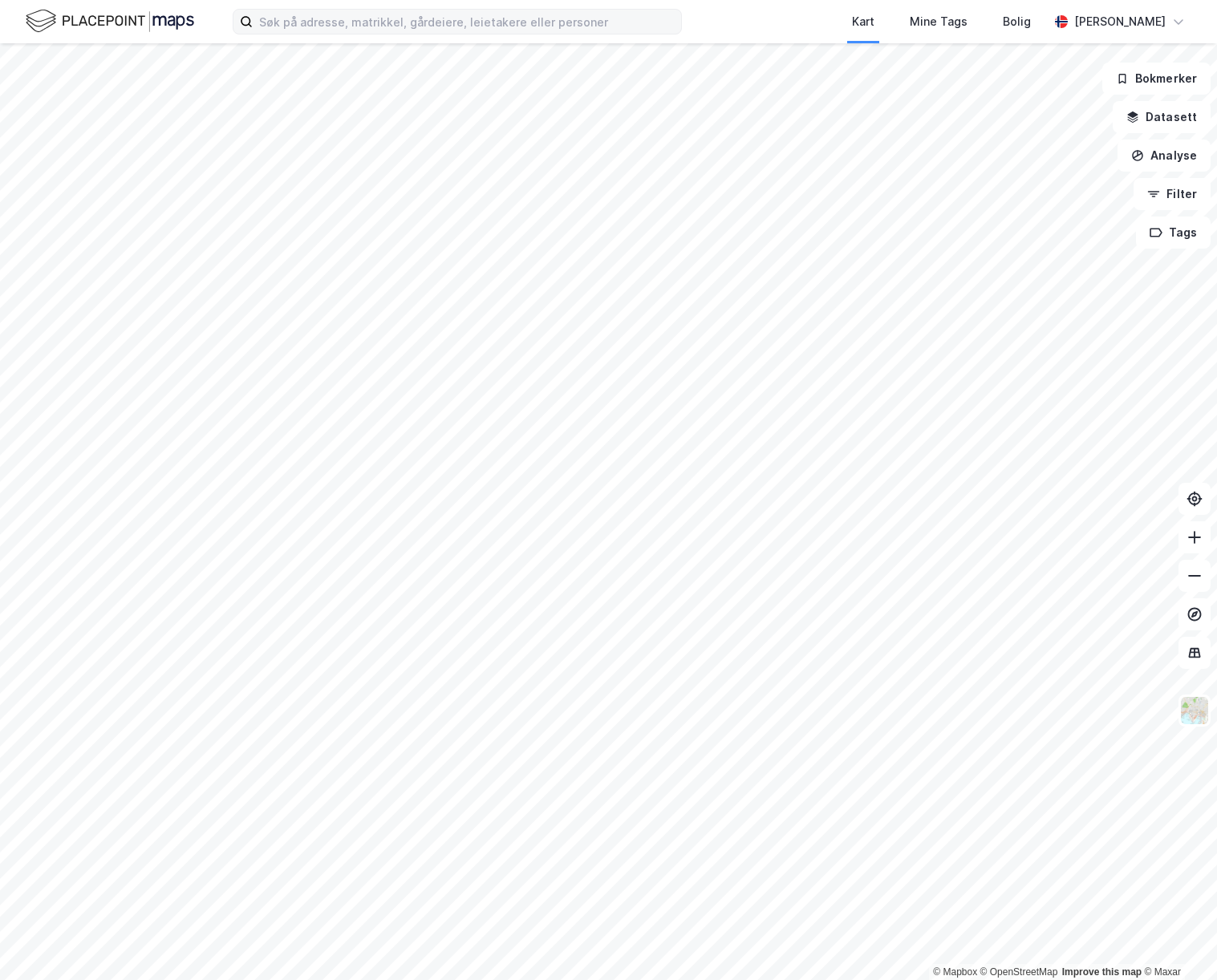  What do you see at coordinates (110, 20) in the screenshot?
I see `img: logo.f888ab2527a4732fd821a326f86c7f29.svg` at bounding box center [110, 20].